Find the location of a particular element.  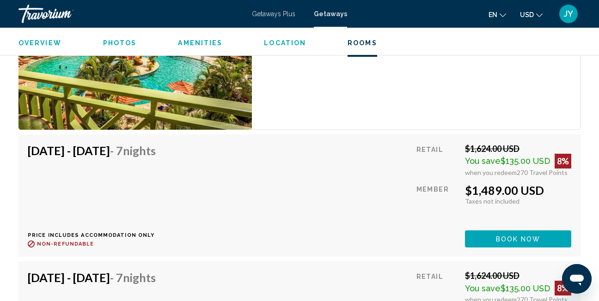

button: Change language is located at coordinates (497, 14).